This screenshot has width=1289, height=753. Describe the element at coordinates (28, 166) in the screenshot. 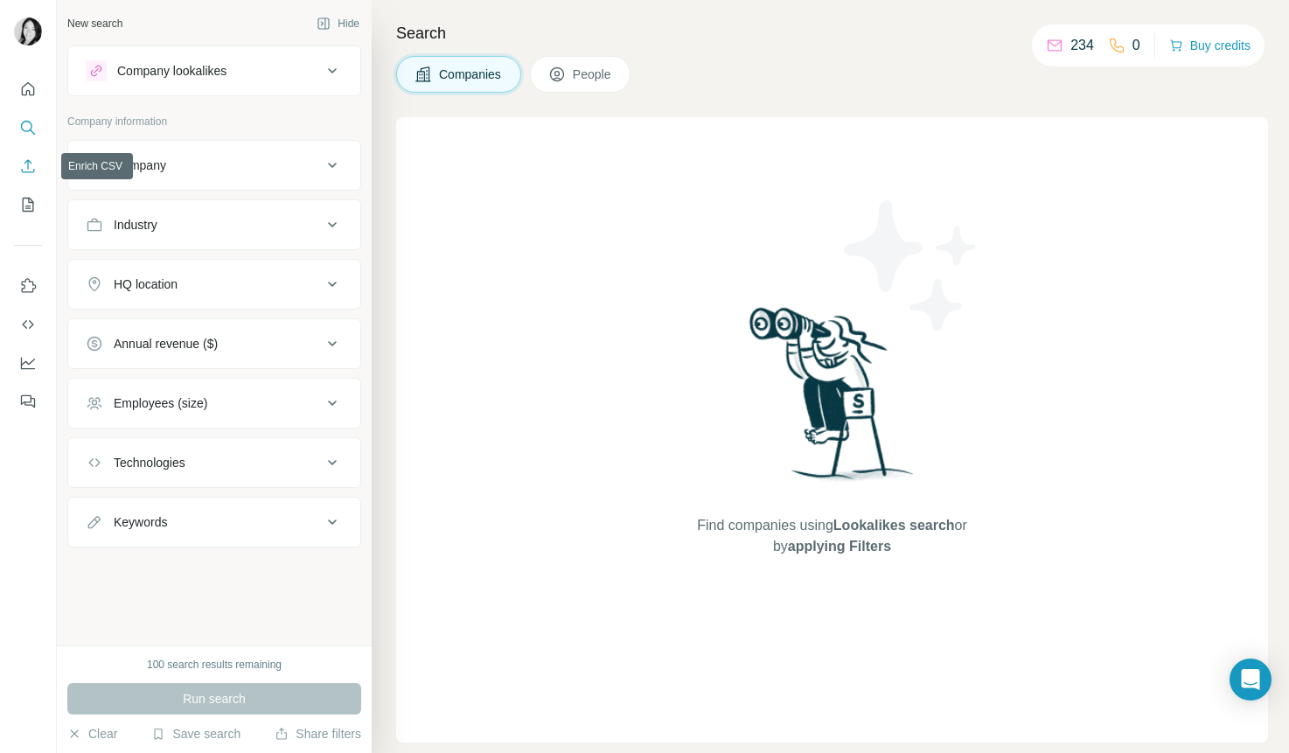

I see `button: Enrich CSV` at that location.